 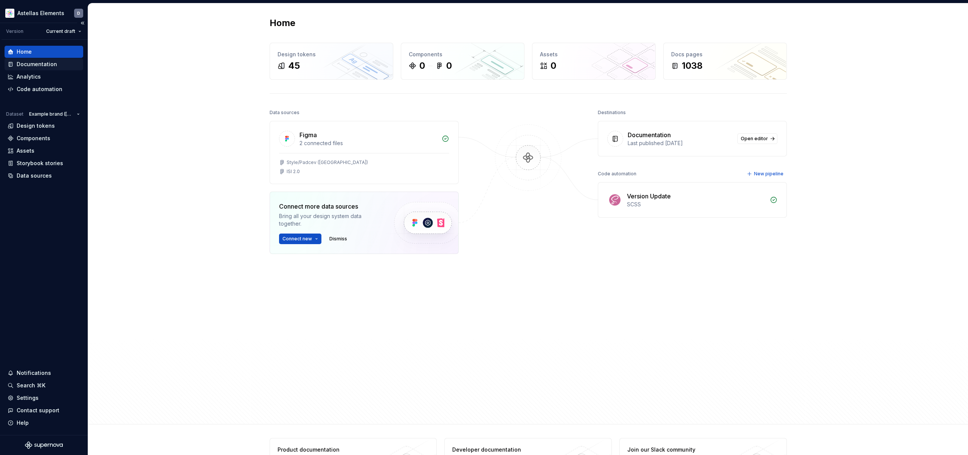 What do you see at coordinates (463, 61) in the screenshot?
I see `a: Components00` at bounding box center [463, 61].